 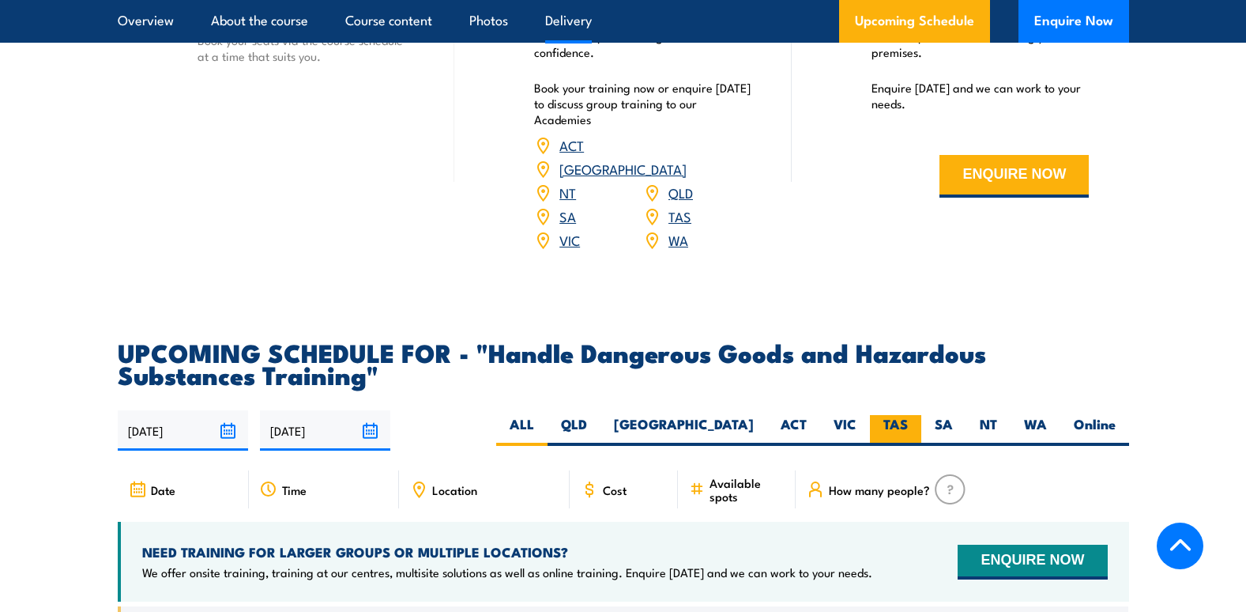 What do you see at coordinates (567, 192) in the screenshot?
I see `a: NT` at bounding box center [567, 192].